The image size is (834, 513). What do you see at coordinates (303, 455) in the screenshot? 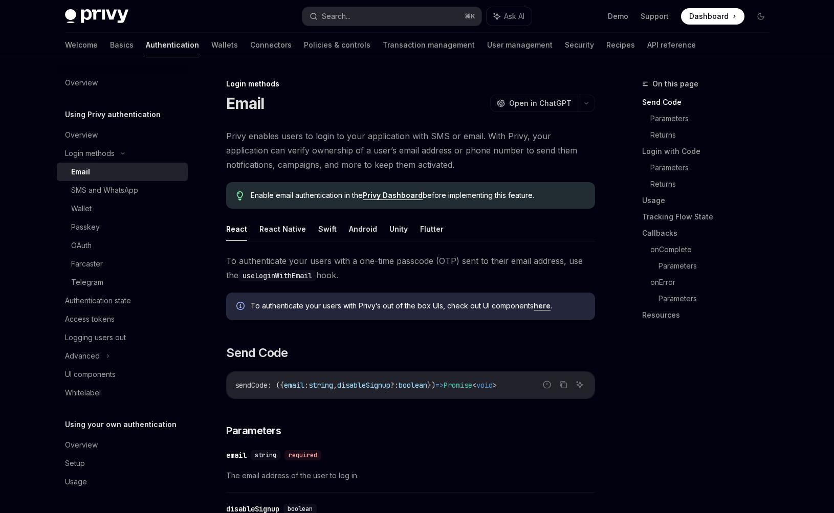
I see `div: required` at bounding box center [303, 455].